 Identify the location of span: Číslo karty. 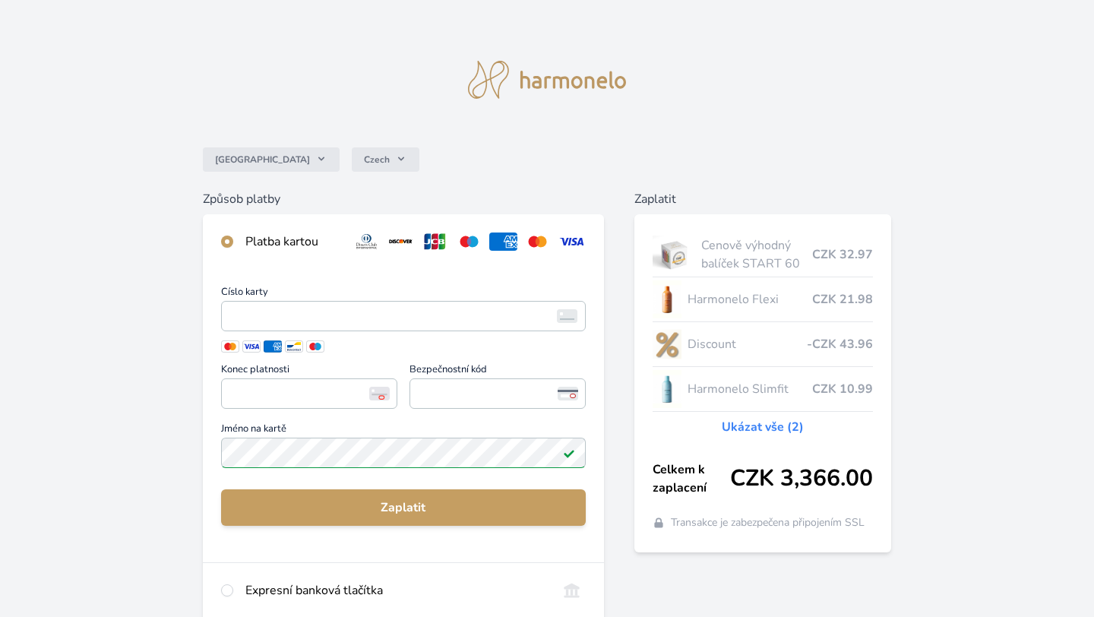
(403, 294).